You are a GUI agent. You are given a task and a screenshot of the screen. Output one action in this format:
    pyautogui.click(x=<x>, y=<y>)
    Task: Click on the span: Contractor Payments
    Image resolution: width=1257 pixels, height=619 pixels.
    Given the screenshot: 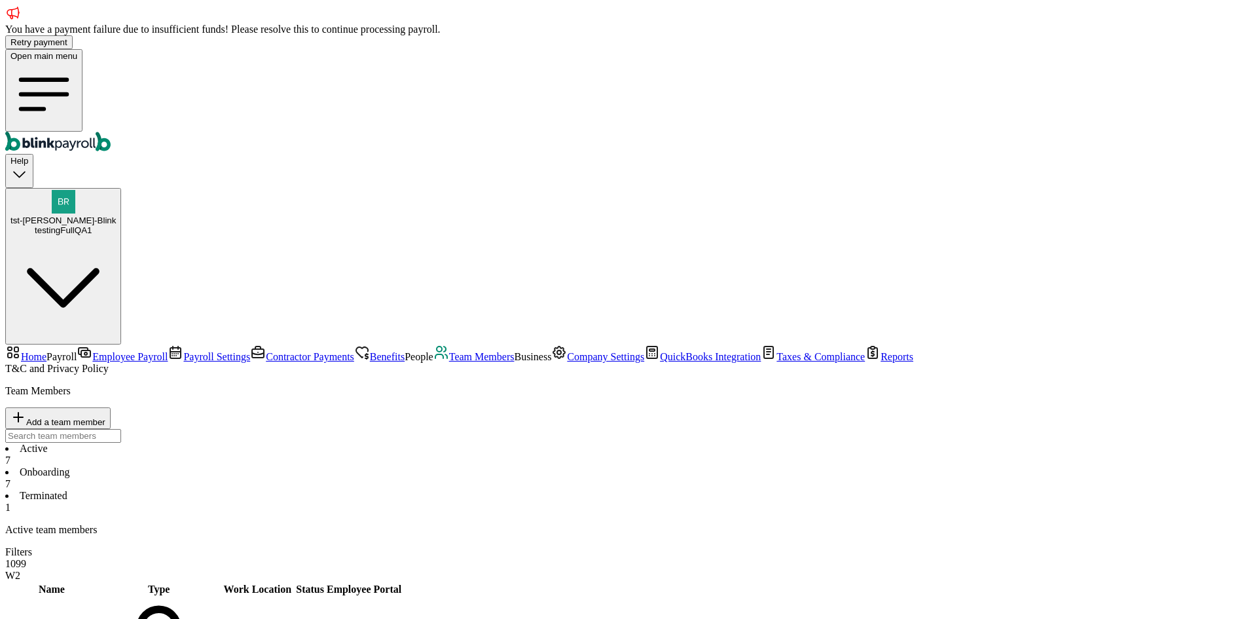 What is the action you would take?
    pyautogui.click(x=310, y=356)
    